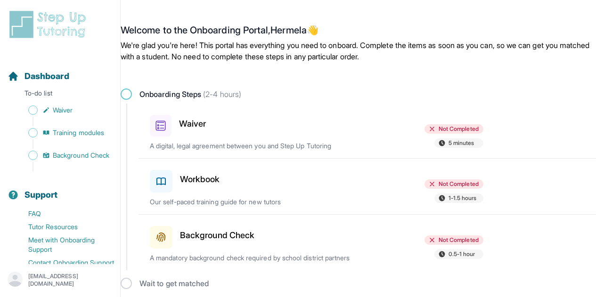 The image size is (596, 297). Describe the element at coordinates (78, 133) in the screenshot. I see `span: Training modules` at that location.